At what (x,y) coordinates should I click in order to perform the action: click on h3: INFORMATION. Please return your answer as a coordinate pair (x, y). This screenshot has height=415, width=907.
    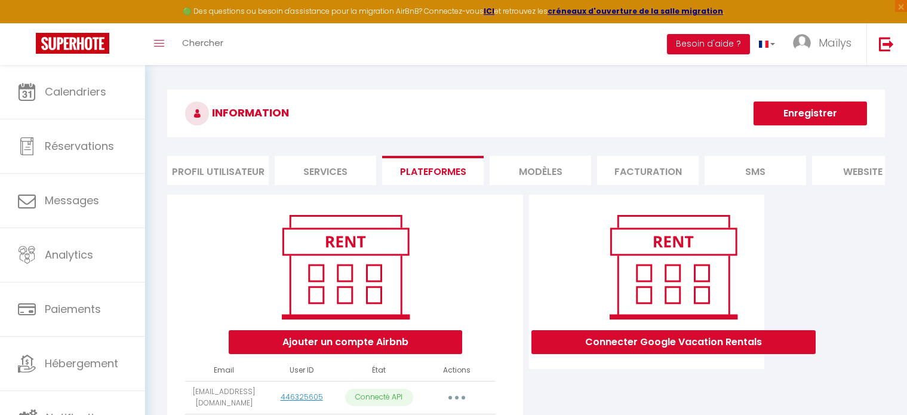
    Looking at the image, I should click on (526, 113).